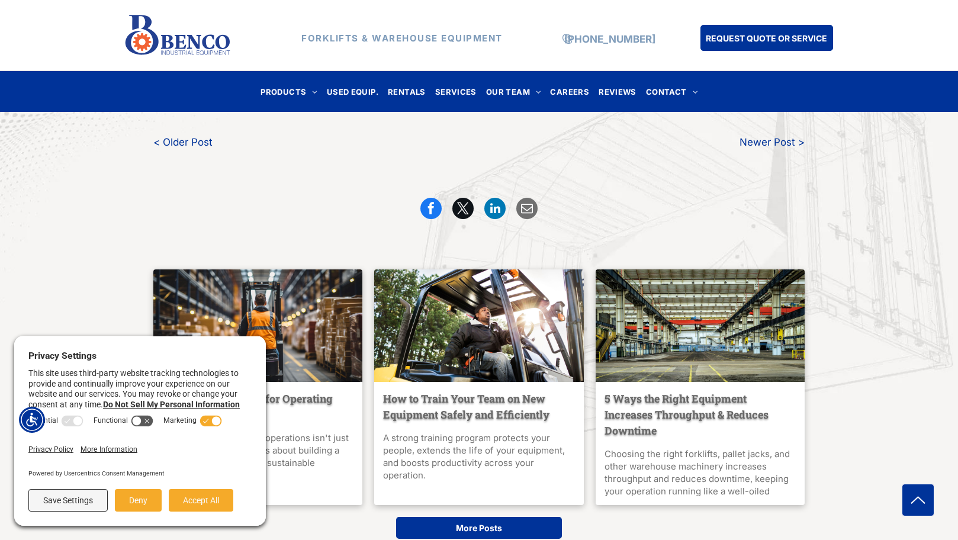 This screenshot has height=540, width=958. What do you see at coordinates (570, 91) in the screenshot?
I see `a: CAREERS` at bounding box center [570, 91].